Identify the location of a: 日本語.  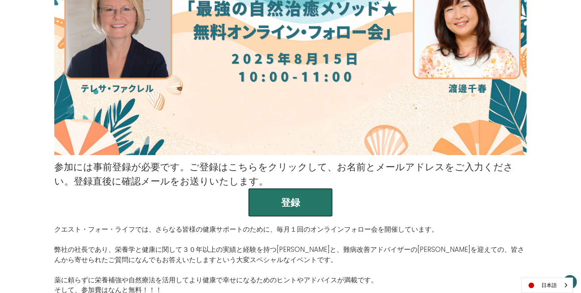
(546, 285).